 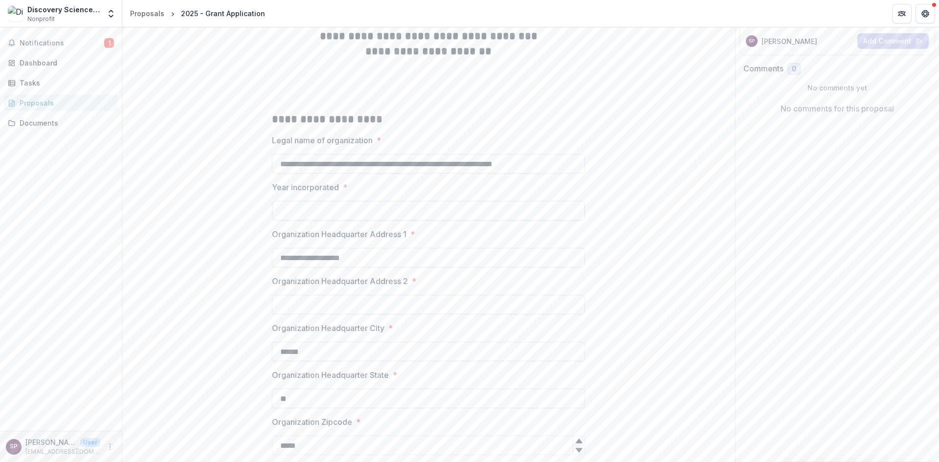 What do you see at coordinates (16, 14) in the screenshot?
I see `img: Discovery Science Center of Los Angeles (dba Discovery Cube Los Angeles)` at bounding box center [16, 14].